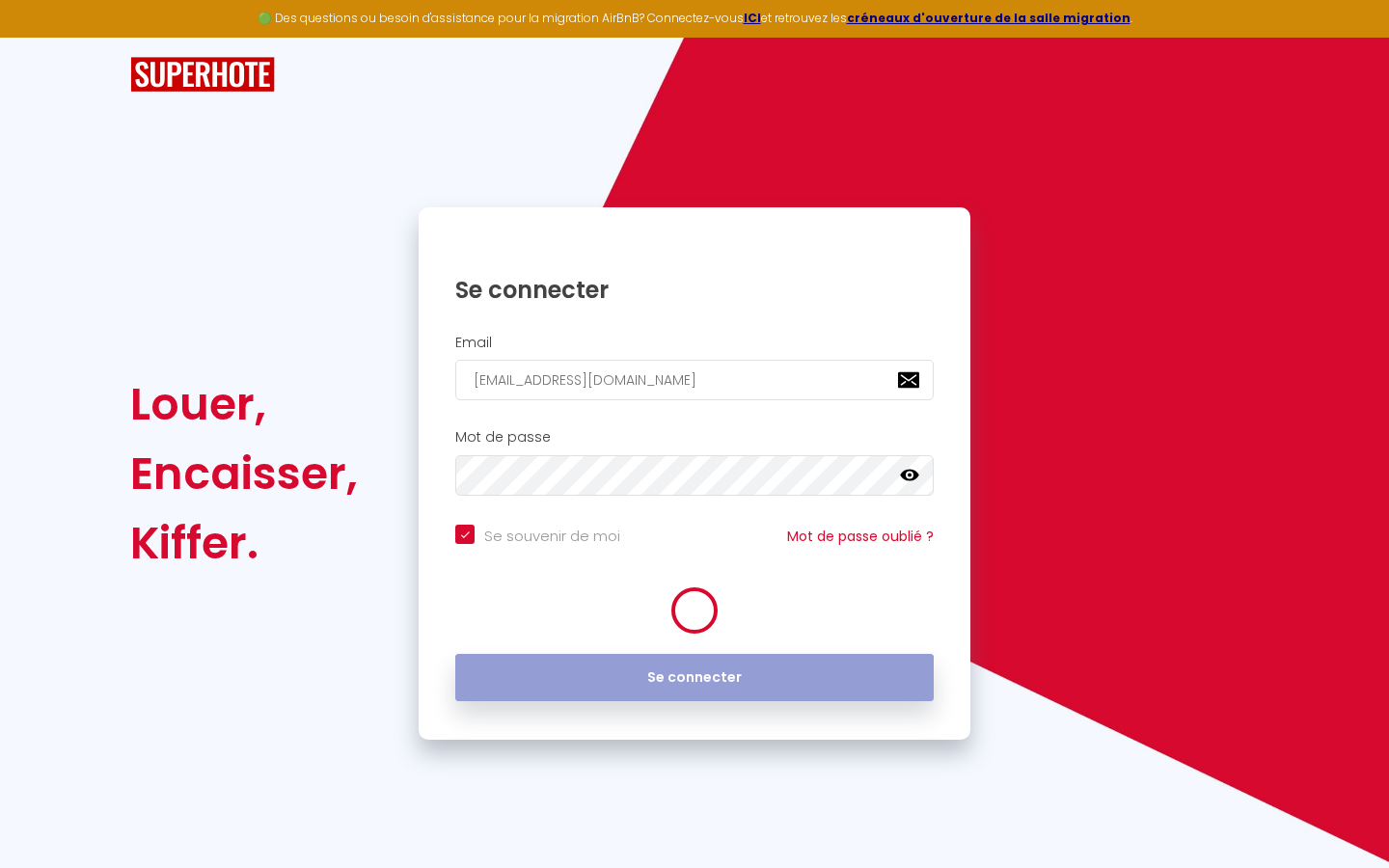  I want to click on button: Se connecter, so click(694, 678).